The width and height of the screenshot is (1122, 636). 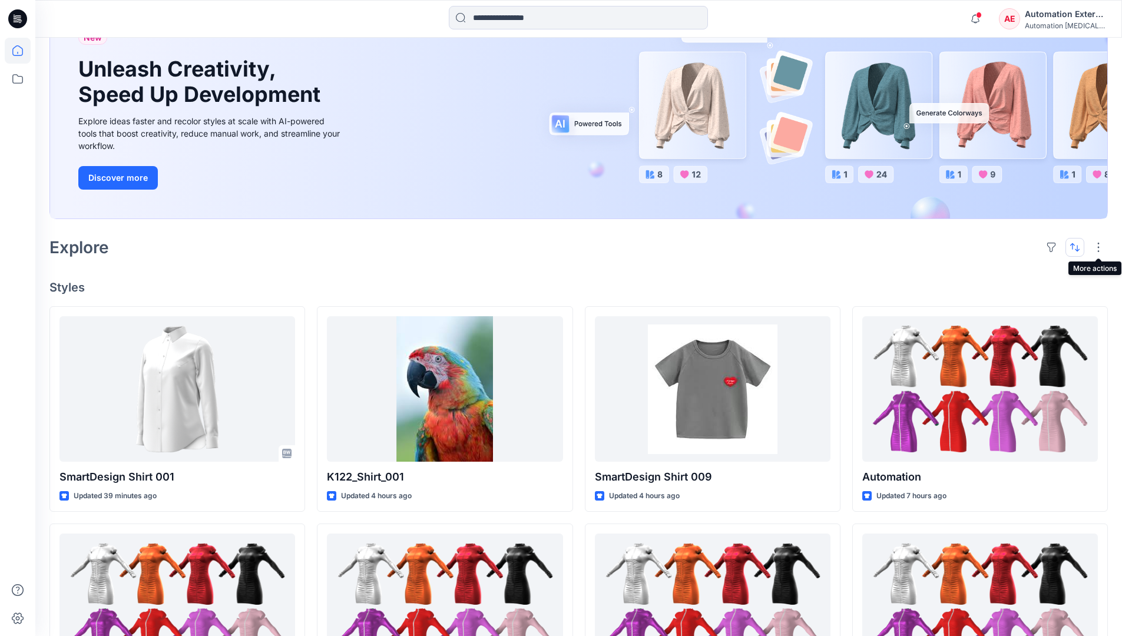 I want to click on div: Explore ideas faster and recolor styles at scale with AI-powered tools that boost creativity, red..., so click(x=211, y=133).